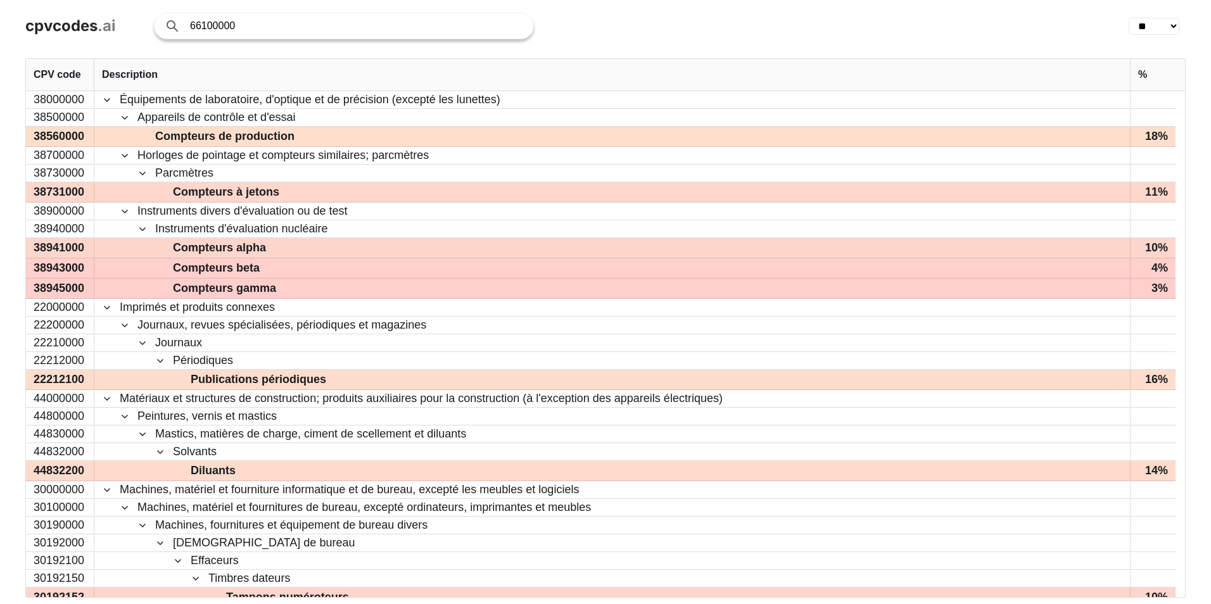  Describe the element at coordinates (349, 490) in the screenshot. I see `span: Machines, matériel et fourniture informatique et de bureau, excepté les meubles et logiciels` at that location.